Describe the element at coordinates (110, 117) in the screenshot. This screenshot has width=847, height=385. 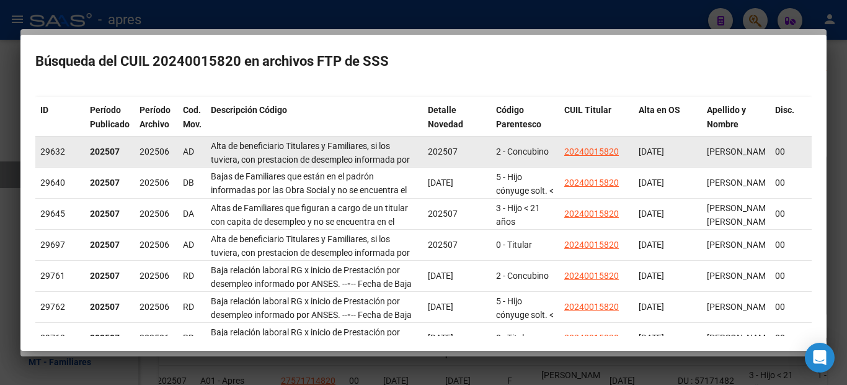
I see `span: Período Publicado` at that location.